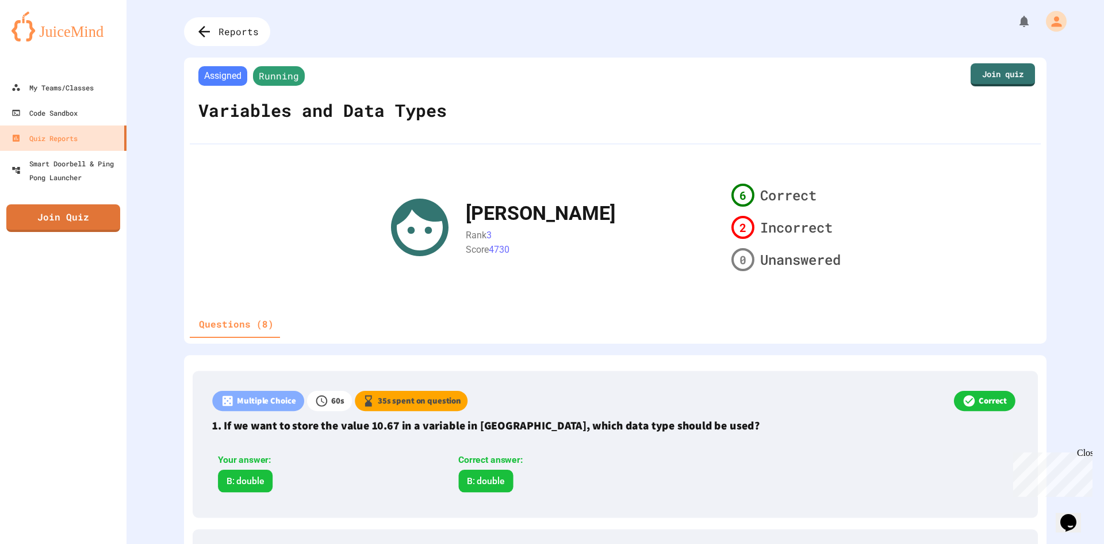  What do you see at coordinates (266, 401) in the screenshot?
I see `p: Multiple Choice` at bounding box center [266, 401].